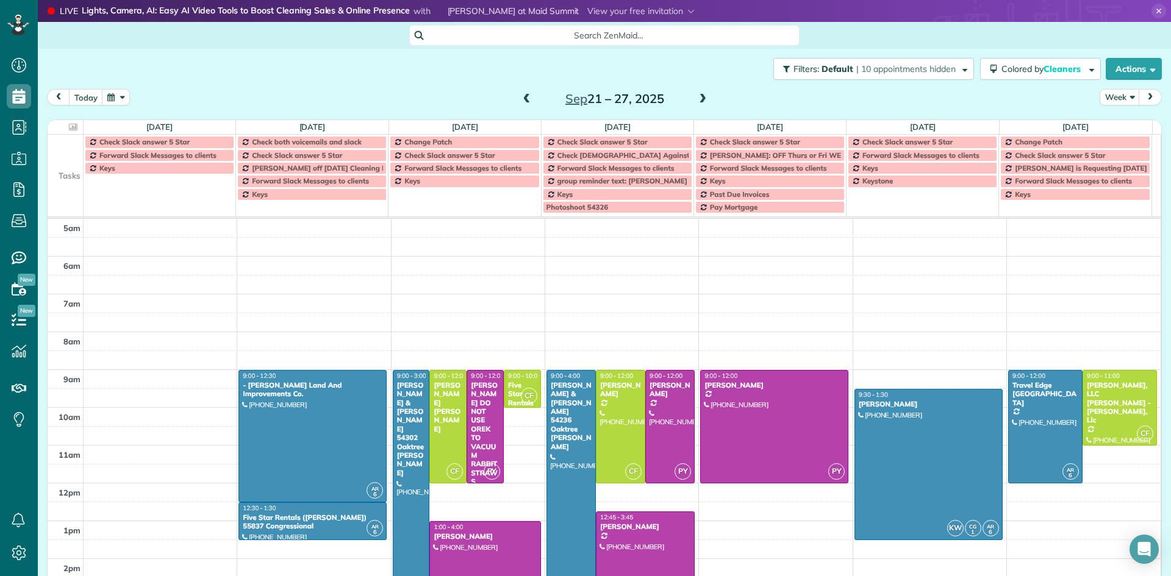 The image size is (1171, 576). Describe the element at coordinates (72, 379) in the screenshot. I see `span: 9am` at that location.